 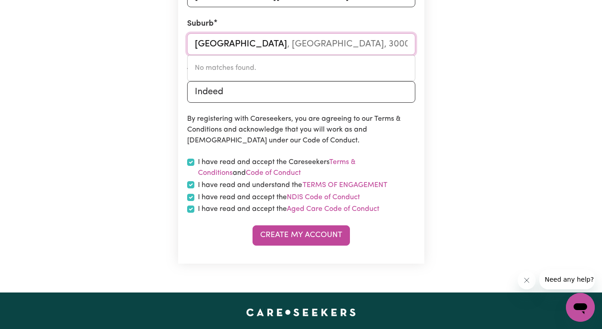 I want to click on a: Code of Conduct, so click(x=273, y=173).